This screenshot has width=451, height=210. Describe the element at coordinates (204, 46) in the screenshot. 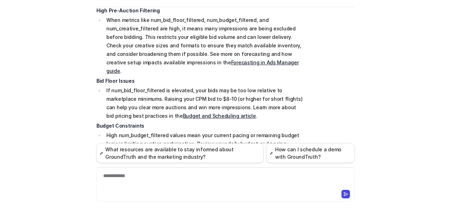

I see `li: When metrics like num_bid_floor_filtered, num_budget_filtered, and num_creative_filtered are high...` at that location.